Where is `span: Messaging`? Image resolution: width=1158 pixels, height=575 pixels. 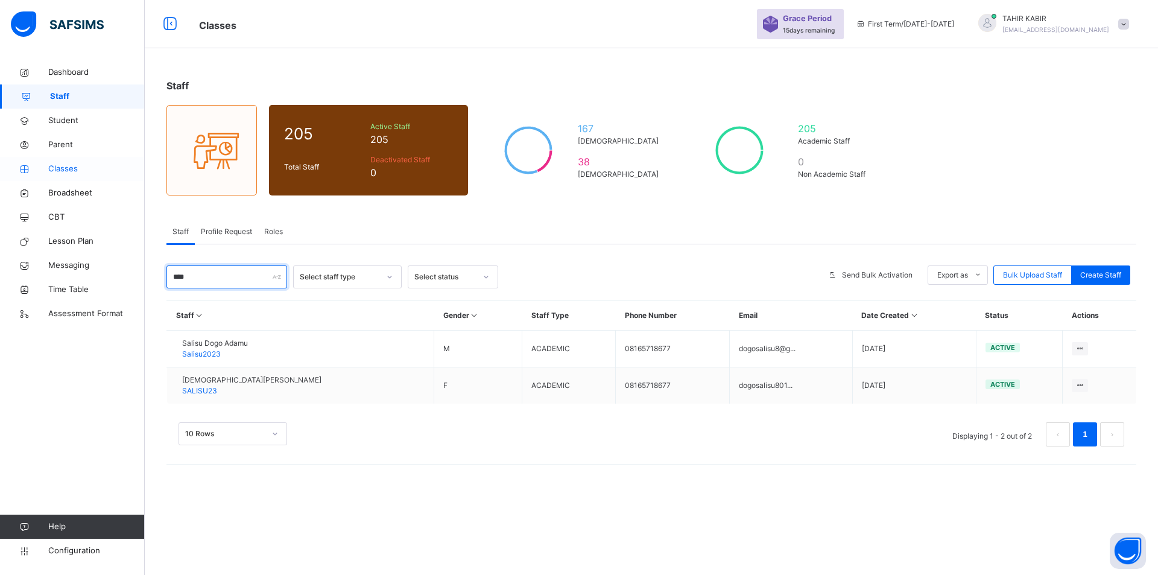 span: Messaging is located at coordinates (97, 265).